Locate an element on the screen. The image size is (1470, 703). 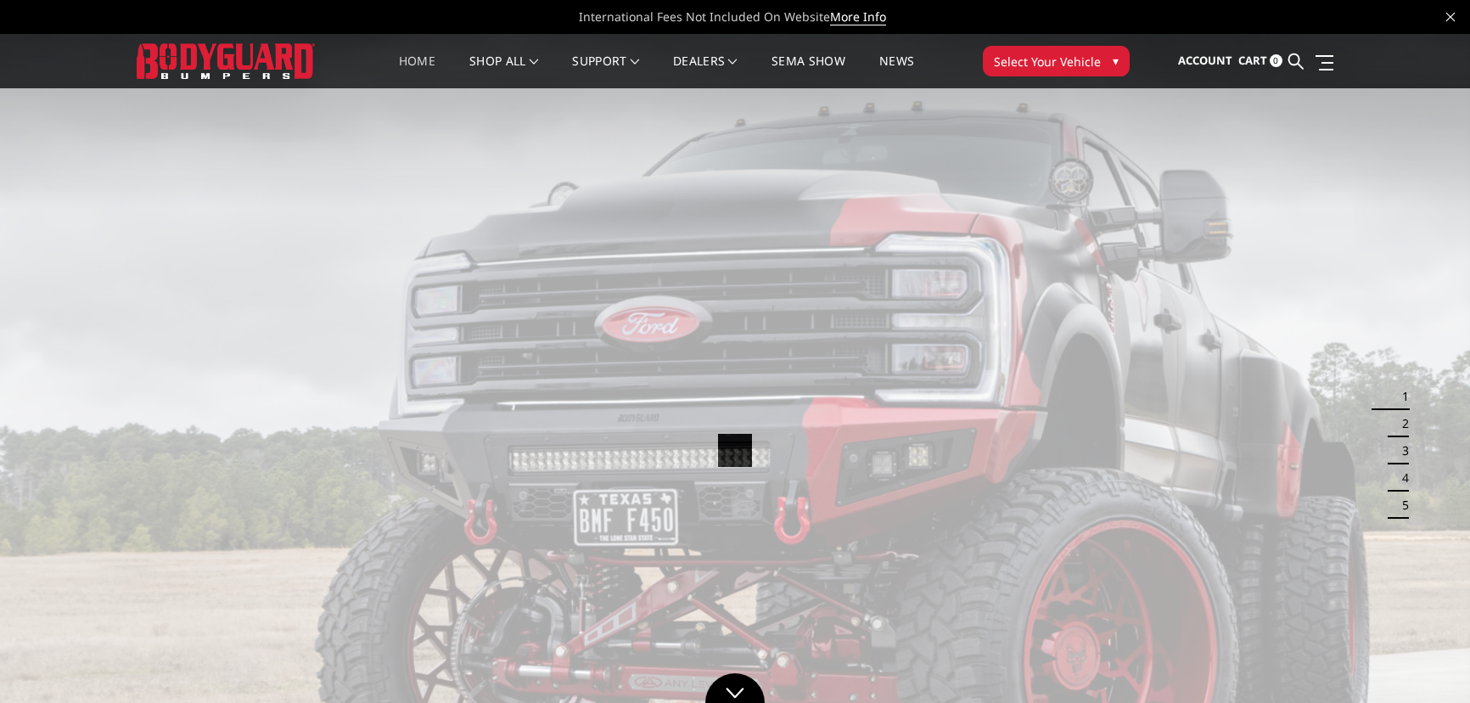
a: Account is located at coordinates (1206, 61).